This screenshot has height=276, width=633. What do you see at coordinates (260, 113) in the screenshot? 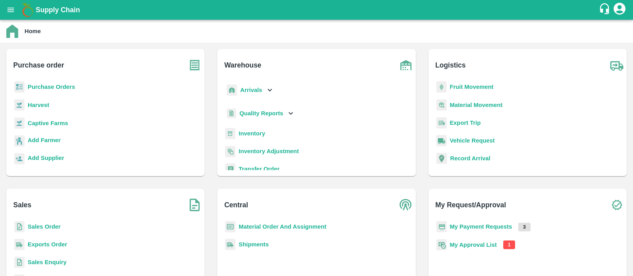
I see `div: Quality Reports` at bounding box center [260, 113].